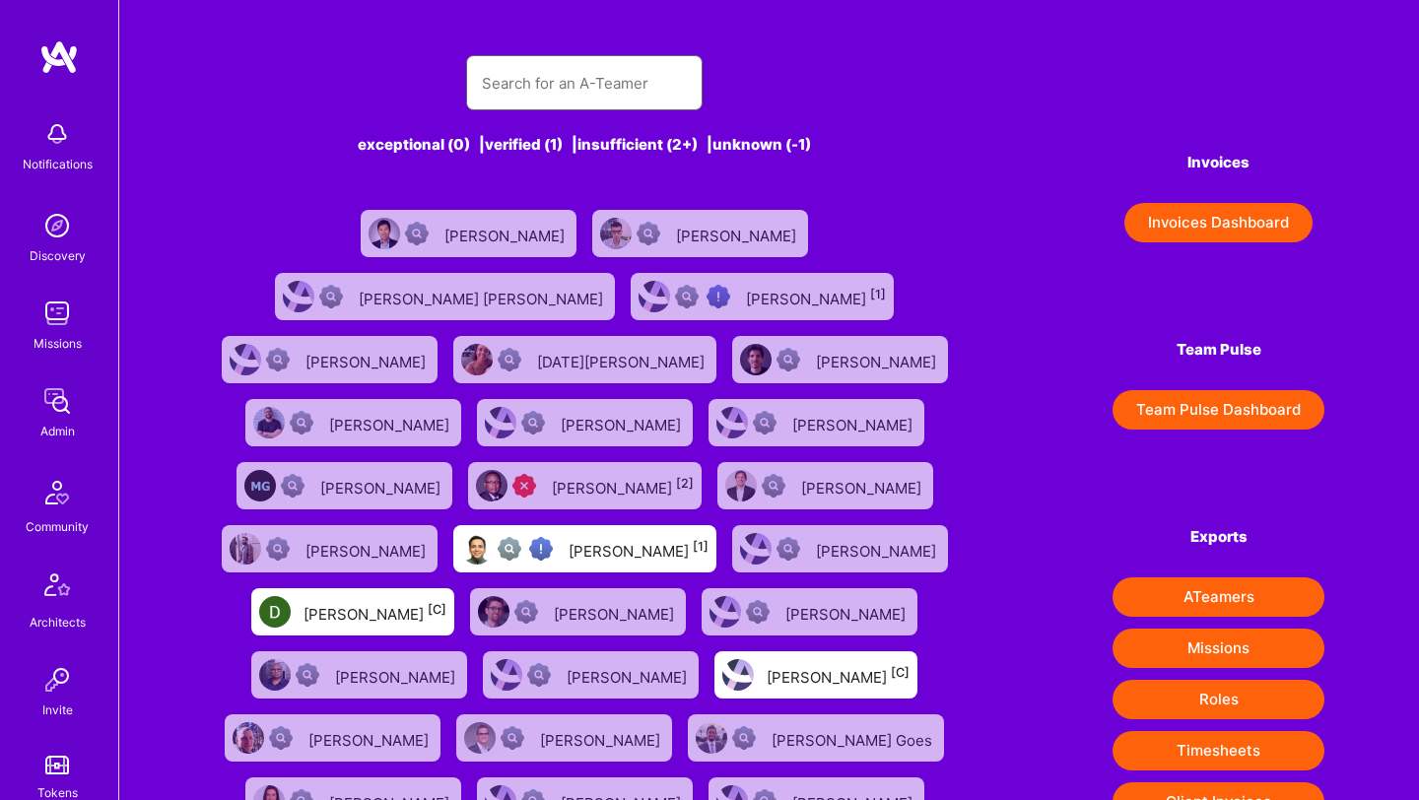 This screenshot has width=1419, height=800. I want to click on button: Team Pulse Dashboard, so click(1218, 410).